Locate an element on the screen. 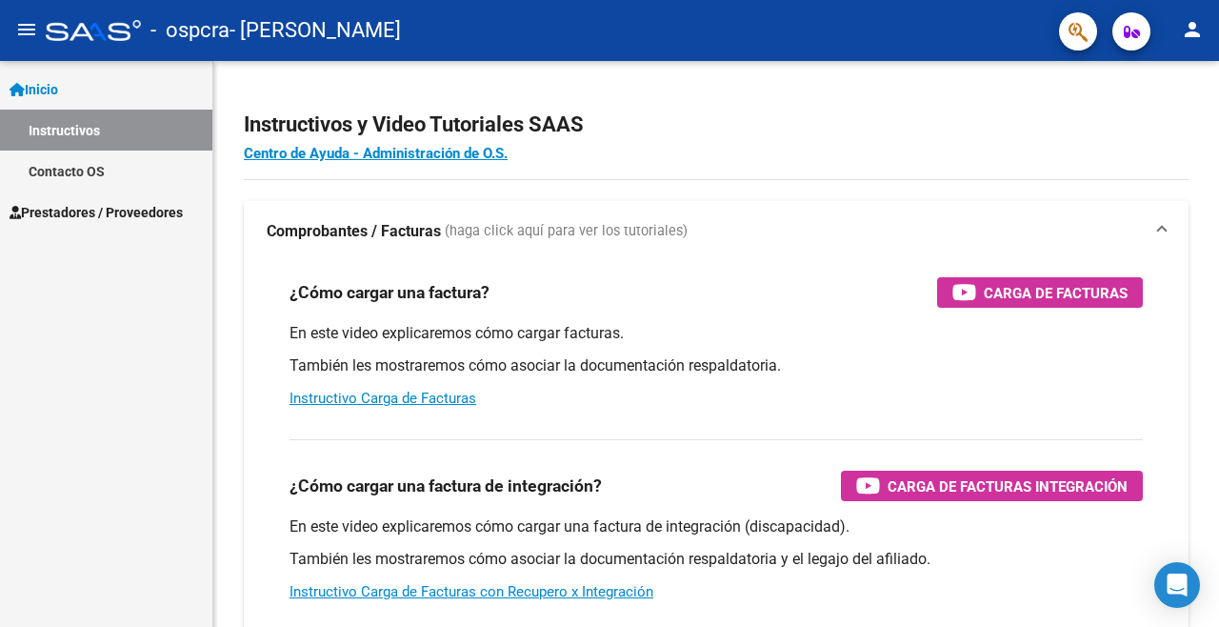 This screenshot has height=627, width=1219. span: Carga de Facturas is located at coordinates (1055, 292).